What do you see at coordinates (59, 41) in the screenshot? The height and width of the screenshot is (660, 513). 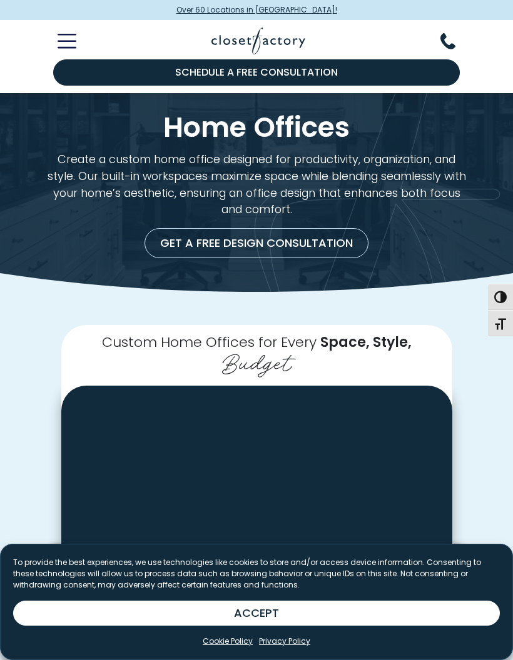 I see `button: Toggle Mobile Menu` at bounding box center [59, 41].